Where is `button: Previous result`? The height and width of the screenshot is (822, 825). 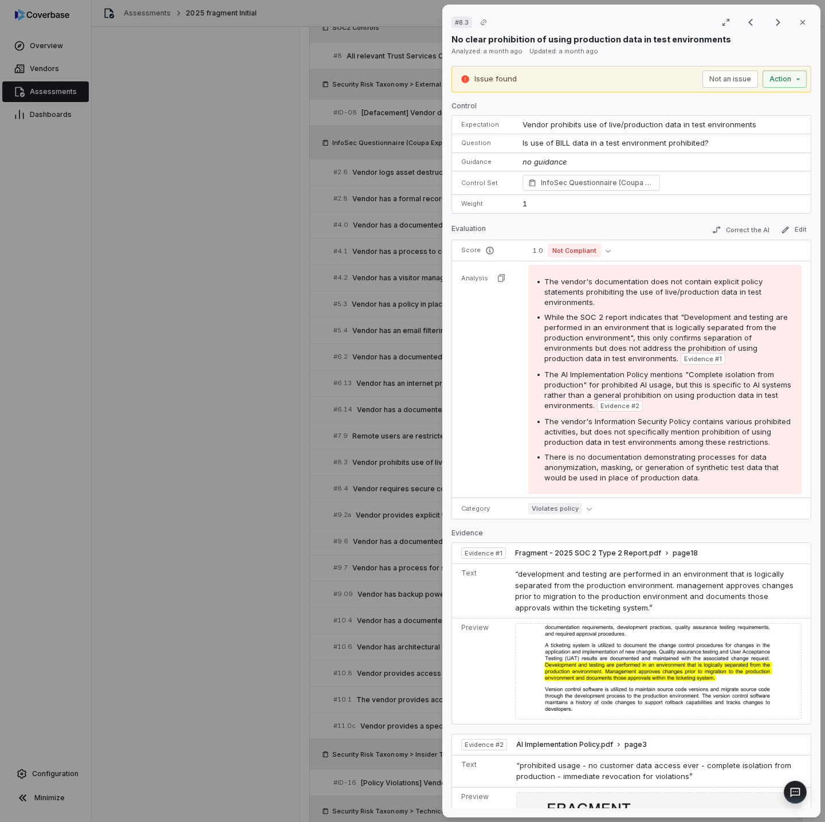 button: Previous result is located at coordinates (751, 22).